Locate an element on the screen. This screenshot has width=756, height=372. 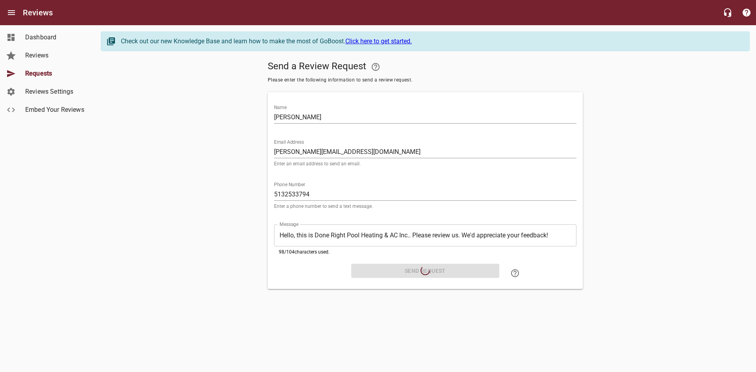
span: Reviews is located at coordinates (55, 56).